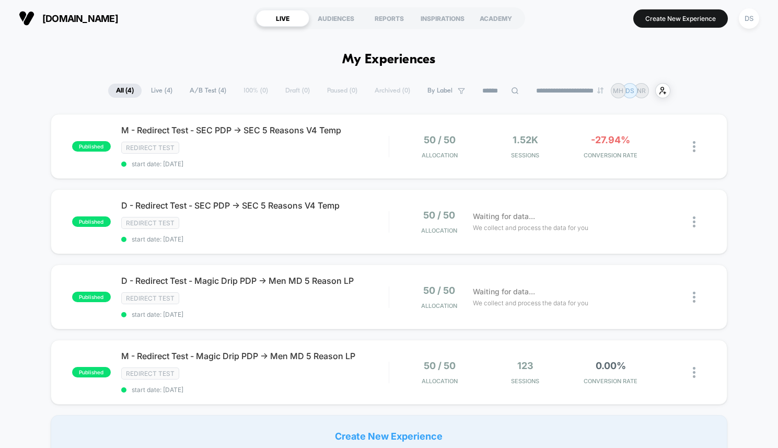 Image resolution: width=778 pixels, height=448 pixels. What do you see at coordinates (749, 18) in the screenshot?
I see `div: DS` at bounding box center [749, 18].